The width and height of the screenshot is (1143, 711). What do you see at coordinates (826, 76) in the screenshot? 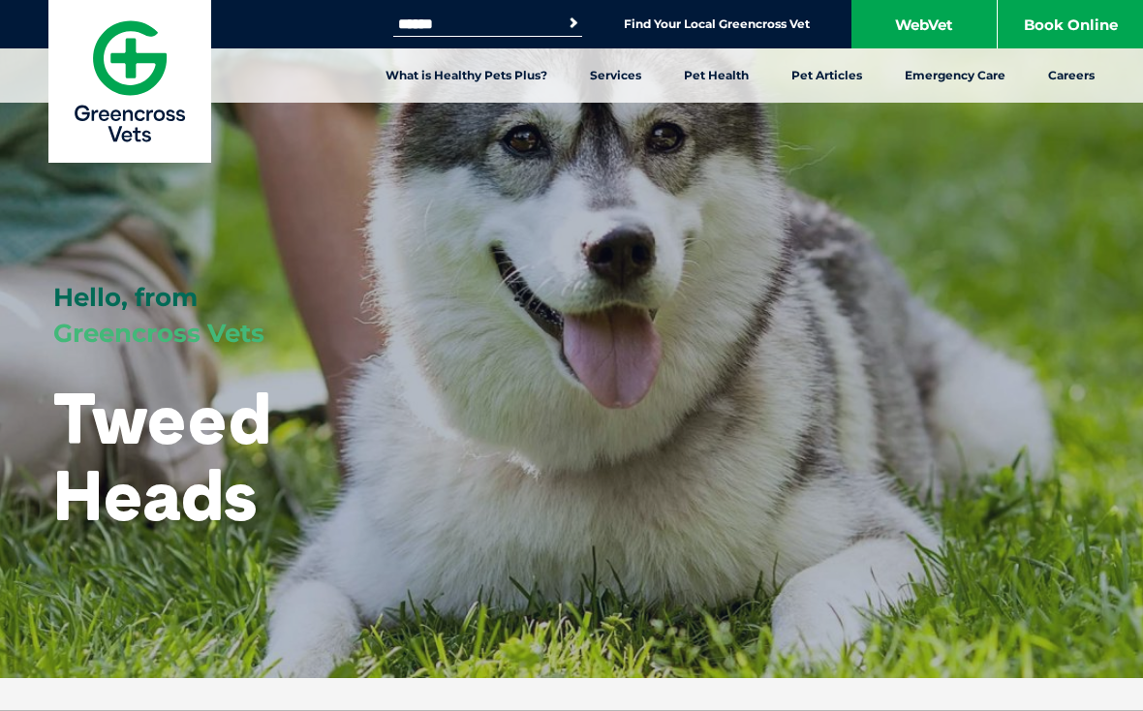
I see `a: Pet Articles` at bounding box center [826, 76].